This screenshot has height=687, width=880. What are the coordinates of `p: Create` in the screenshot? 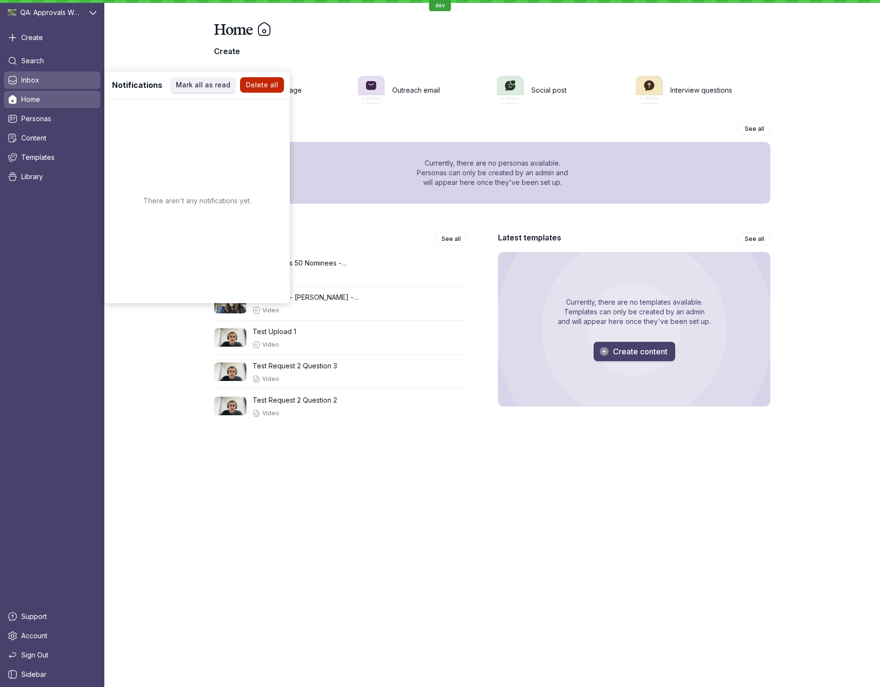 It's located at (492, 51).